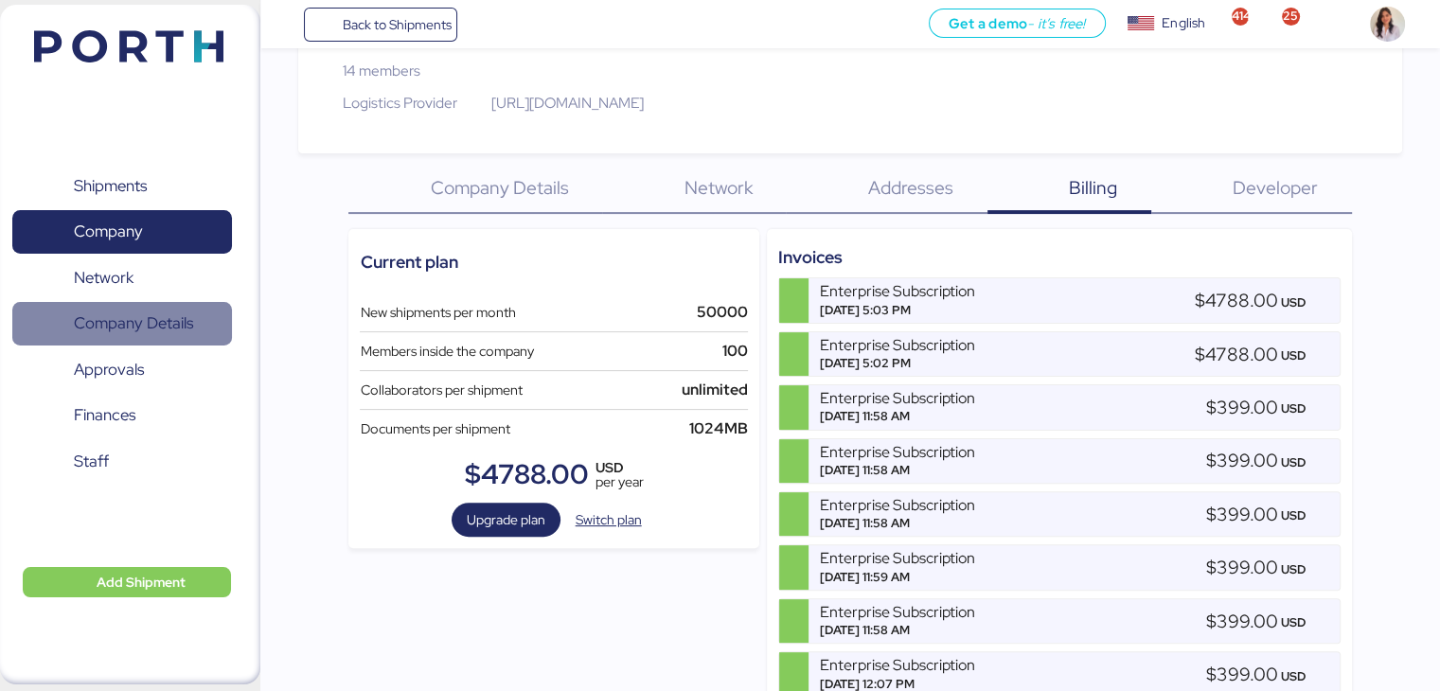 Image resolution: width=1440 pixels, height=691 pixels. What do you see at coordinates (104, 415) in the screenshot?
I see `span: Finances` at bounding box center [104, 415].